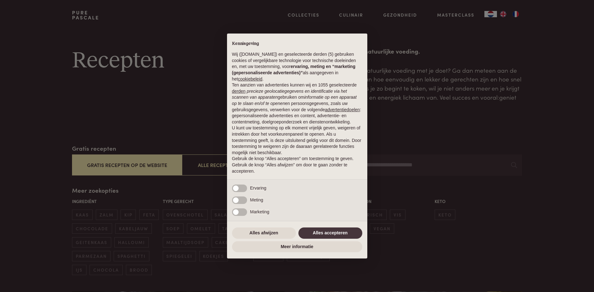 This screenshot has width=594, height=292. What do you see at coordinates (330, 233) in the screenshot?
I see `button: Alles accepteren` at bounding box center [330, 233].